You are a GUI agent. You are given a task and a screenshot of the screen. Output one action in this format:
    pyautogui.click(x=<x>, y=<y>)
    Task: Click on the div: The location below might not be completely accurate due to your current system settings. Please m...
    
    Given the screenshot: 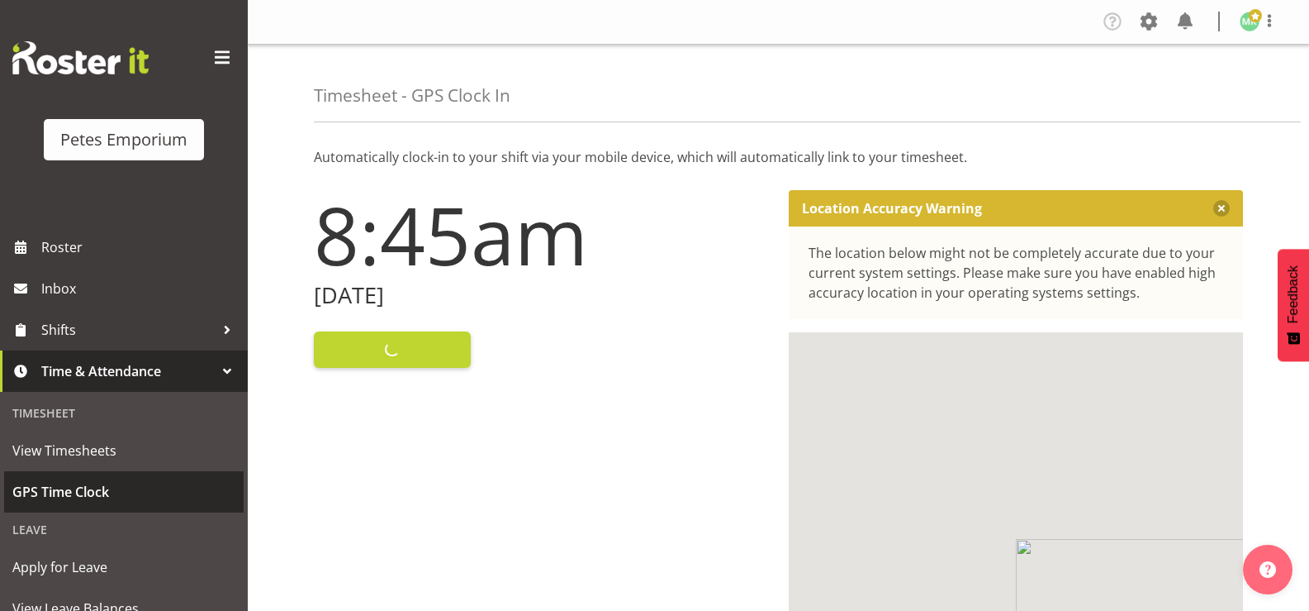 What is the action you would take?
    pyautogui.click(x=1016, y=273)
    